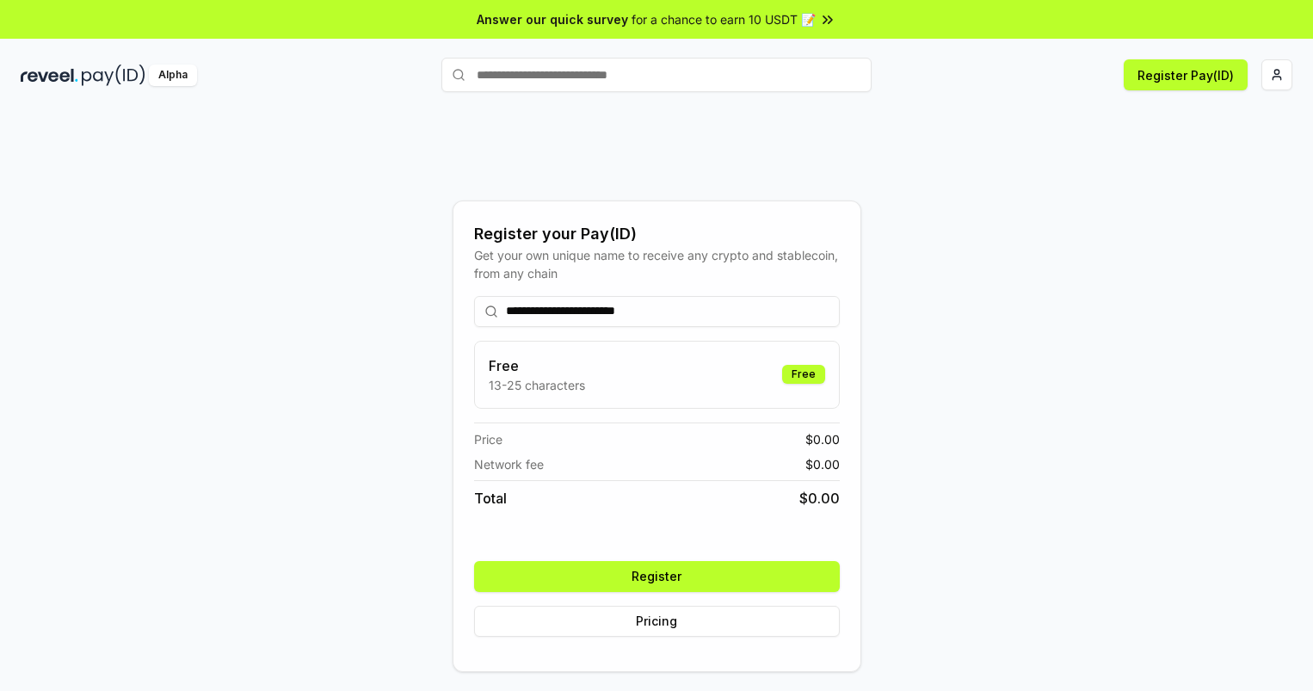  What do you see at coordinates (656, 264) in the screenshot?
I see `div: Get your own unique name to receive any crypto and stablecoin, from any chain` at bounding box center [656, 264].